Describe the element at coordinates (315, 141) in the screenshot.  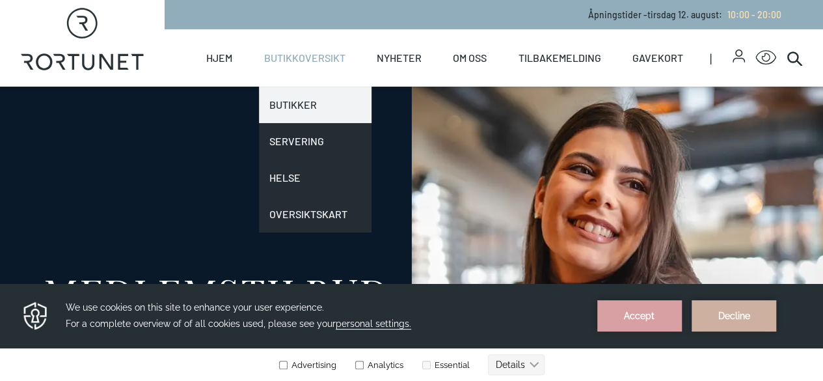
I see `a: Servering` at that location.